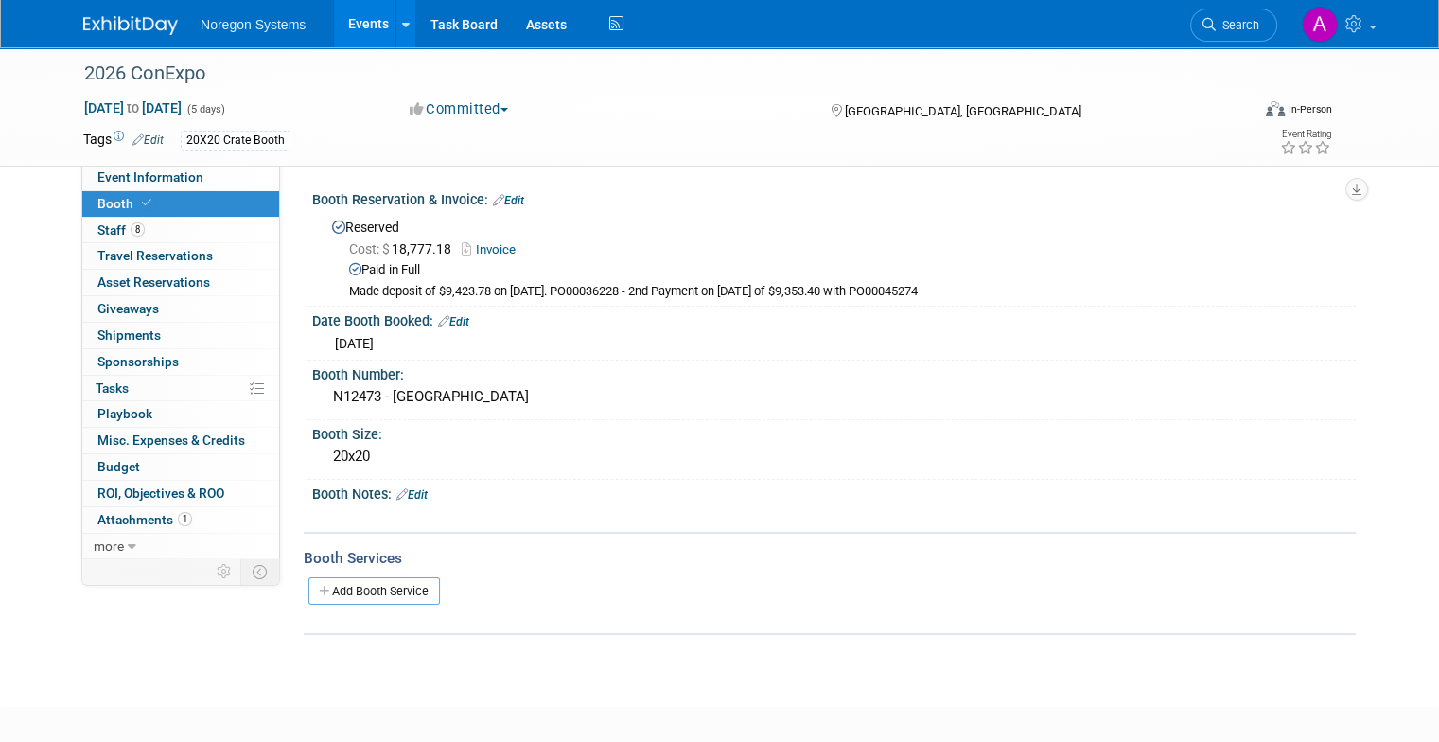  What do you see at coordinates (459, 109) in the screenshot?
I see `button: Committed` at bounding box center [459, 109].